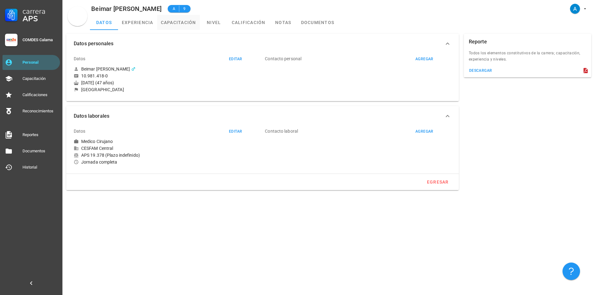 This screenshot has height=295, width=595. I want to click on div: Medico Cirujano, so click(97, 142).